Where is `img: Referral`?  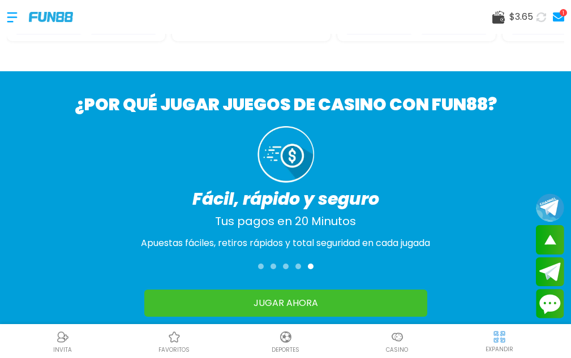
img: Referral is located at coordinates (63, 338).